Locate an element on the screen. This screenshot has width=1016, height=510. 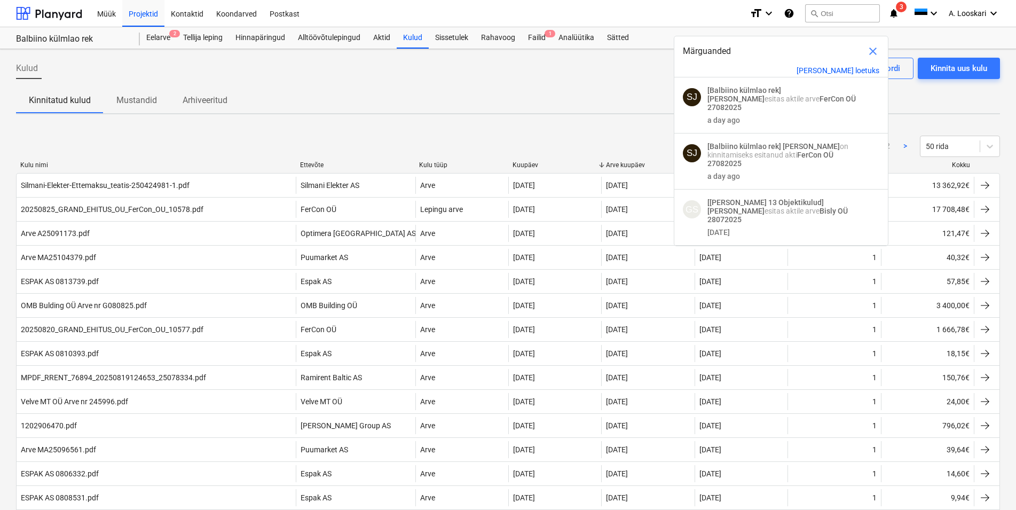
div: Analüütika is located at coordinates (576, 38).